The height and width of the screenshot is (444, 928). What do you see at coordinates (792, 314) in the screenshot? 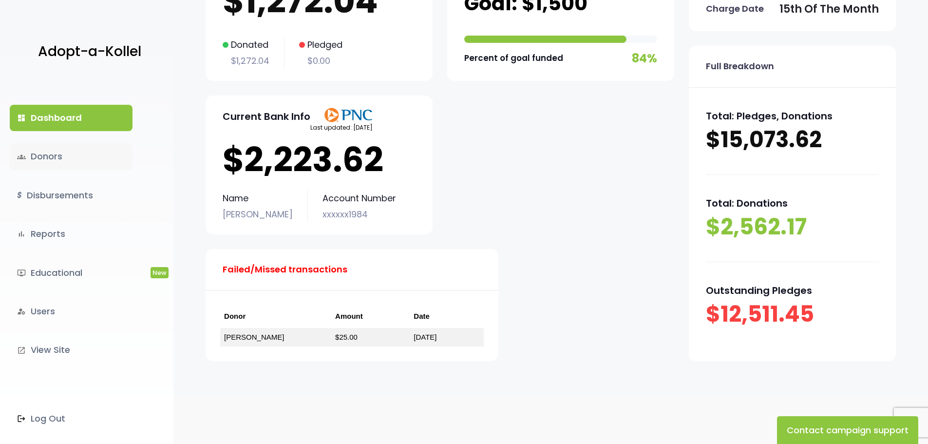
I see `p: $12,511.45` at bounding box center [792, 314].